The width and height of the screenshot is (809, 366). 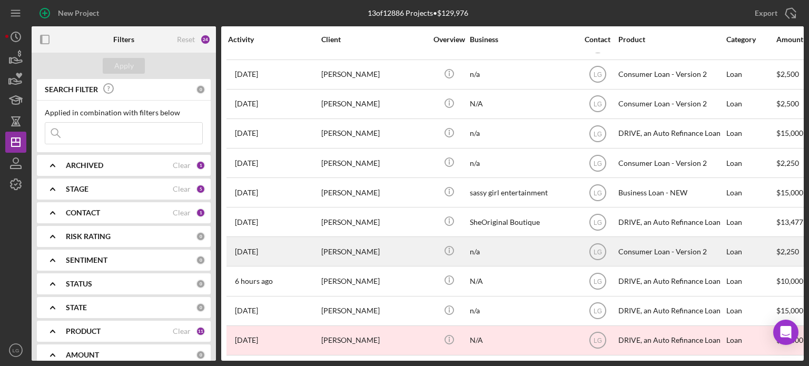 I want to click on b: ARCHIVED, so click(x=84, y=165).